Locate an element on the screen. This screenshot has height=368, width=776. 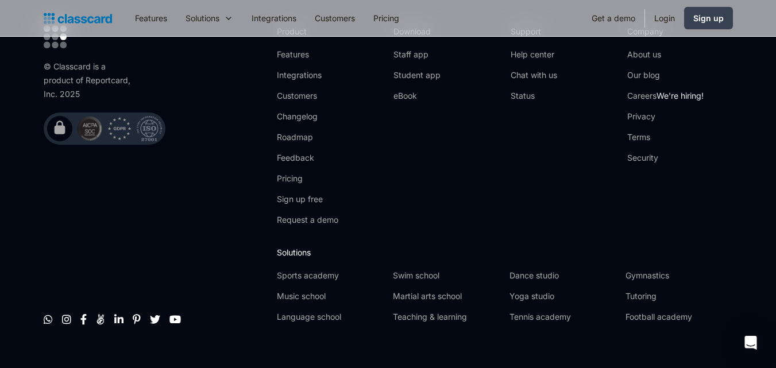
a: Roadmap is located at coordinates (307, 137).